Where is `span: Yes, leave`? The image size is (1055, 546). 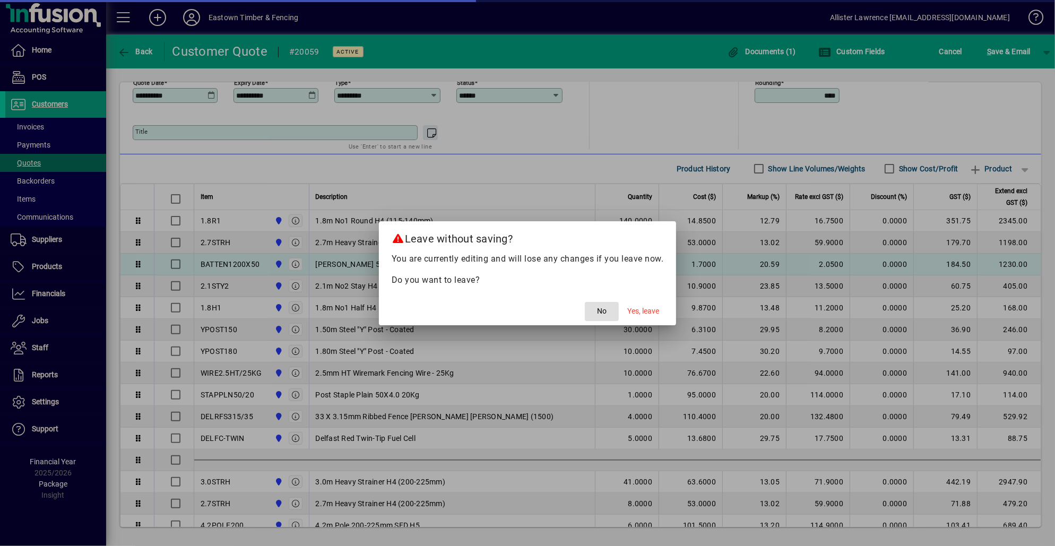 span: Yes, leave is located at coordinates (643, 311).